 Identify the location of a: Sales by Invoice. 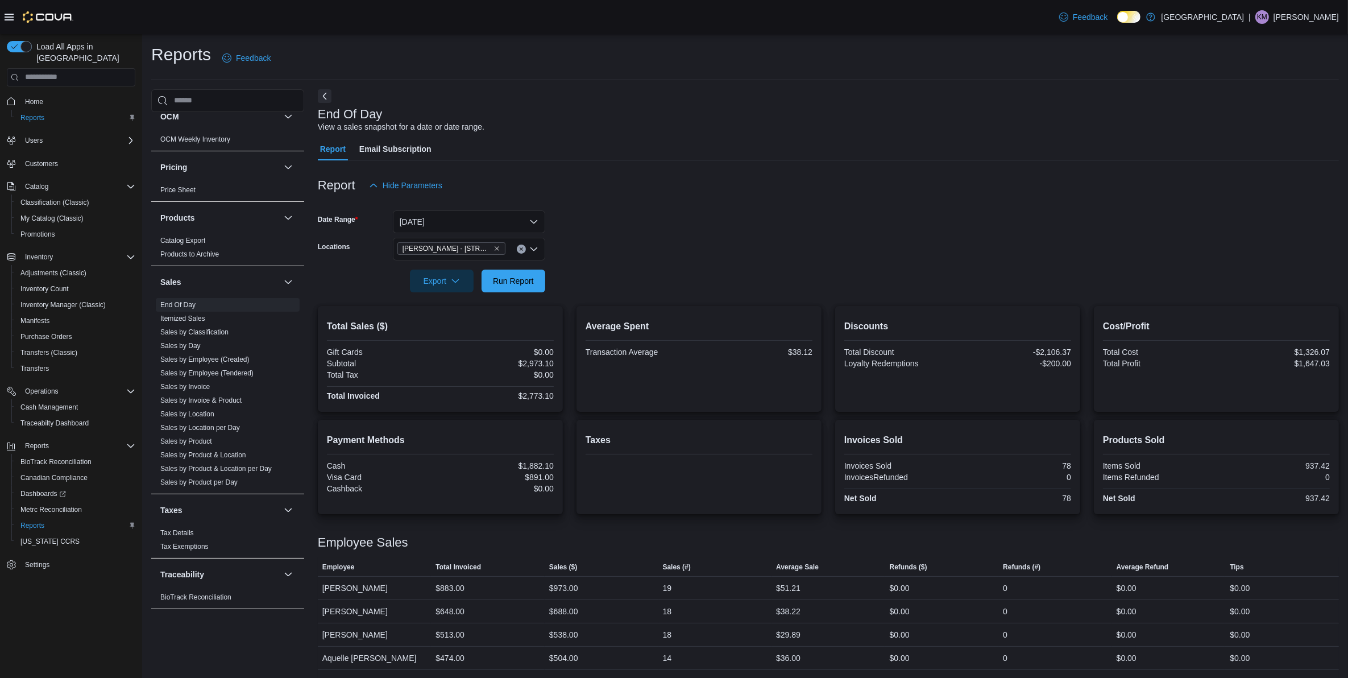
(185, 387).